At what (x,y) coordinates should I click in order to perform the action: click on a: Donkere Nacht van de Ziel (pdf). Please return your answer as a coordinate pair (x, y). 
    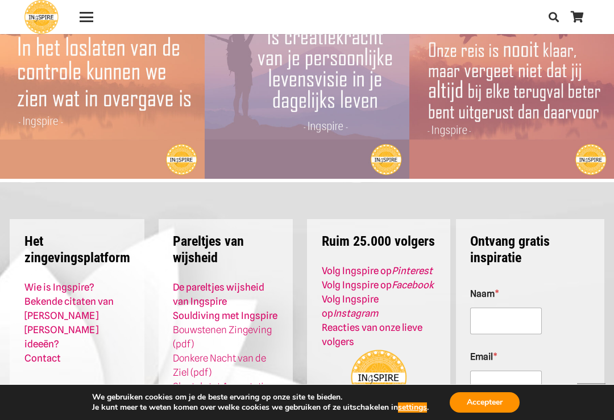
    Looking at the image, I should click on (219, 365).